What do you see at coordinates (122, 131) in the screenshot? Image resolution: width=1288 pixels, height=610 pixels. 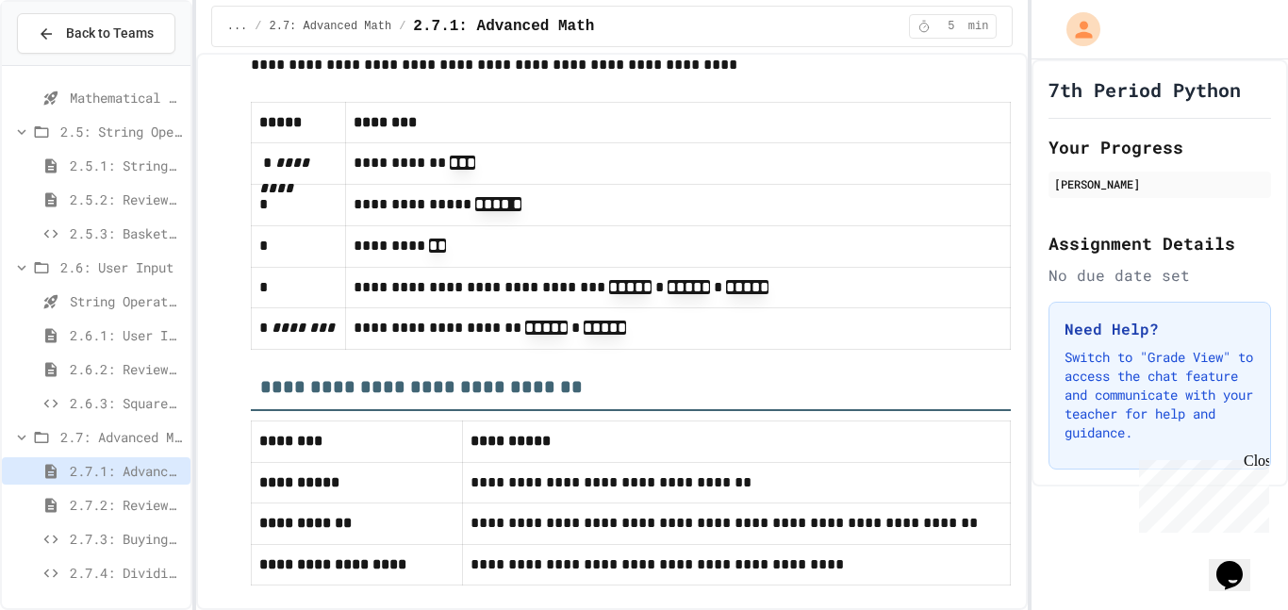 I see `span: 2.5: String Operators` at bounding box center [122, 131].